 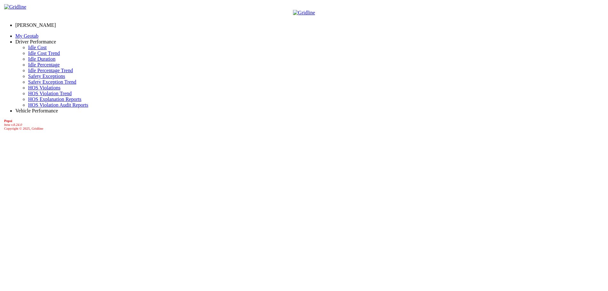 I want to click on a: My Geotab, so click(x=27, y=36).